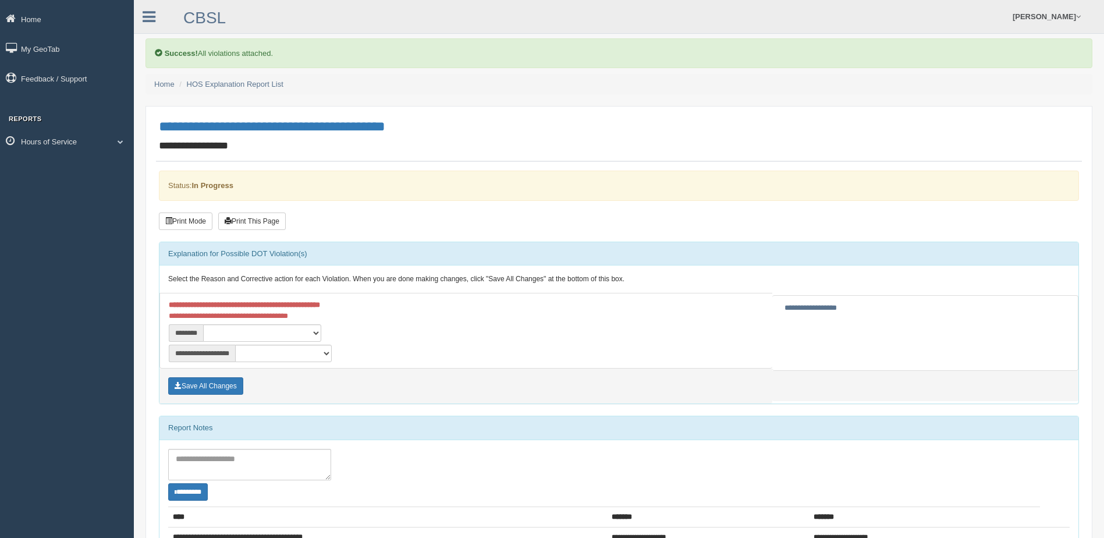 The height and width of the screenshot is (538, 1104). Describe the element at coordinates (619, 428) in the screenshot. I see `div: Report Notes` at that location.